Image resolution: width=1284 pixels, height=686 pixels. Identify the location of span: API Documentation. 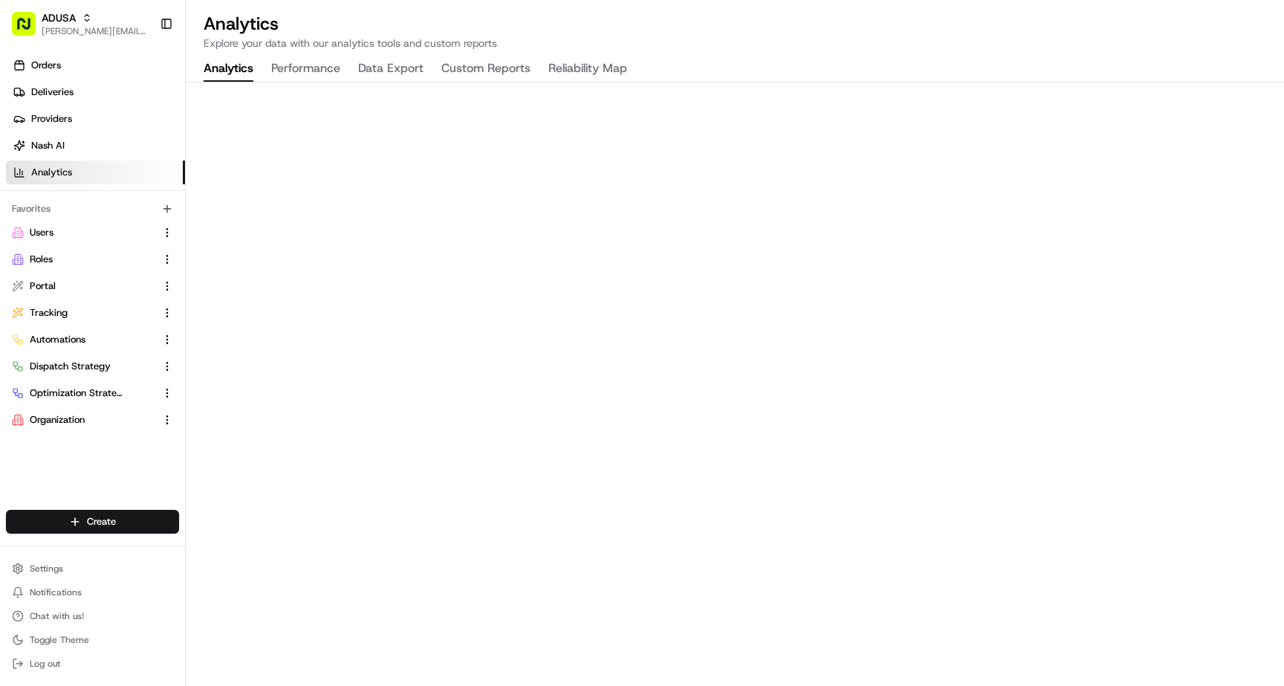
(189, 223).